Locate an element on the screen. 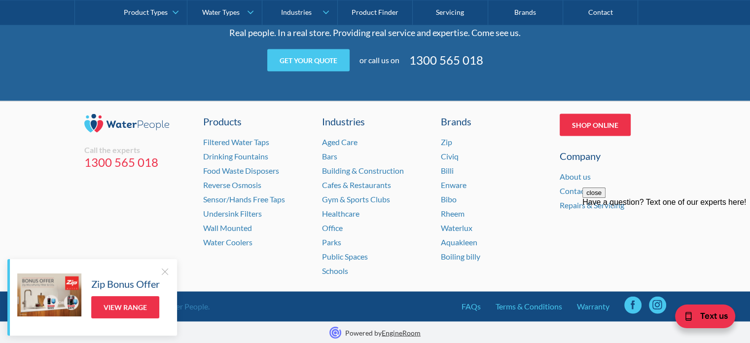  div: Brands is located at coordinates (494, 121).